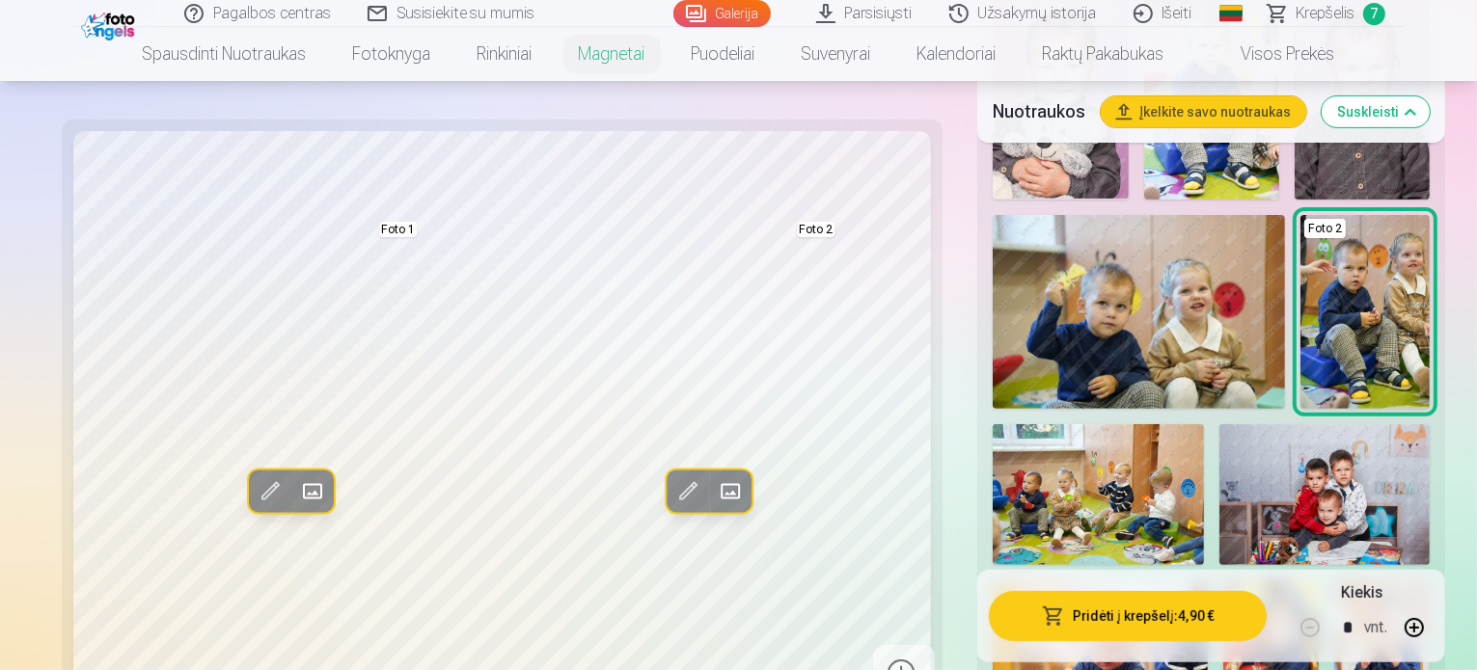 The image size is (1477, 670). What do you see at coordinates (1272, 54) in the screenshot?
I see `a: Visos prekės` at bounding box center [1272, 54].